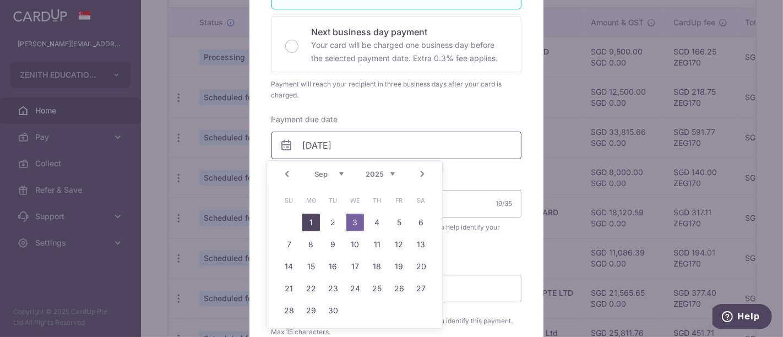 The image size is (783, 337). Describe the element at coordinates (333, 288) in the screenshot. I see `a: 23` at that location.